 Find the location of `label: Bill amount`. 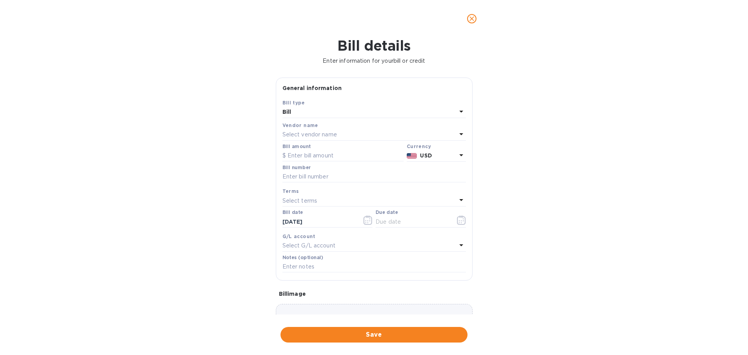

label: Bill amount is located at coordinates (297, 147).